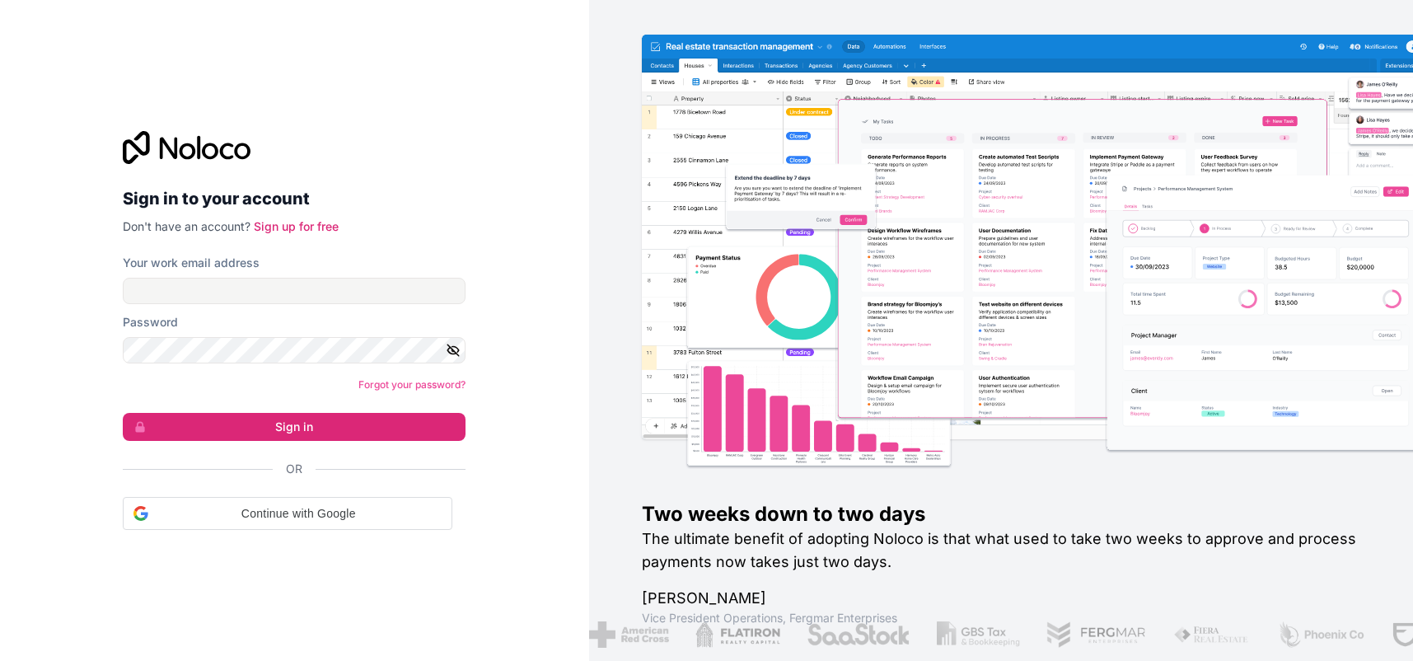  Describe the element at coordinates (979, 635) in the screenshot. I see `img: /assets/gbstax-C-GtDUiK.png` at that location.